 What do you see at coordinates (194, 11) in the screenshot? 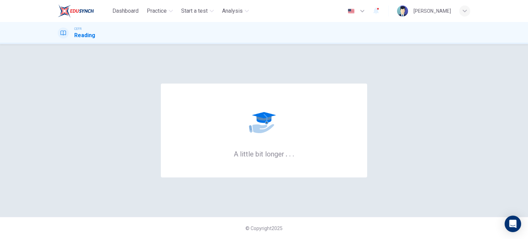
I see `span: Start a test` at bounding box center [194, 11].